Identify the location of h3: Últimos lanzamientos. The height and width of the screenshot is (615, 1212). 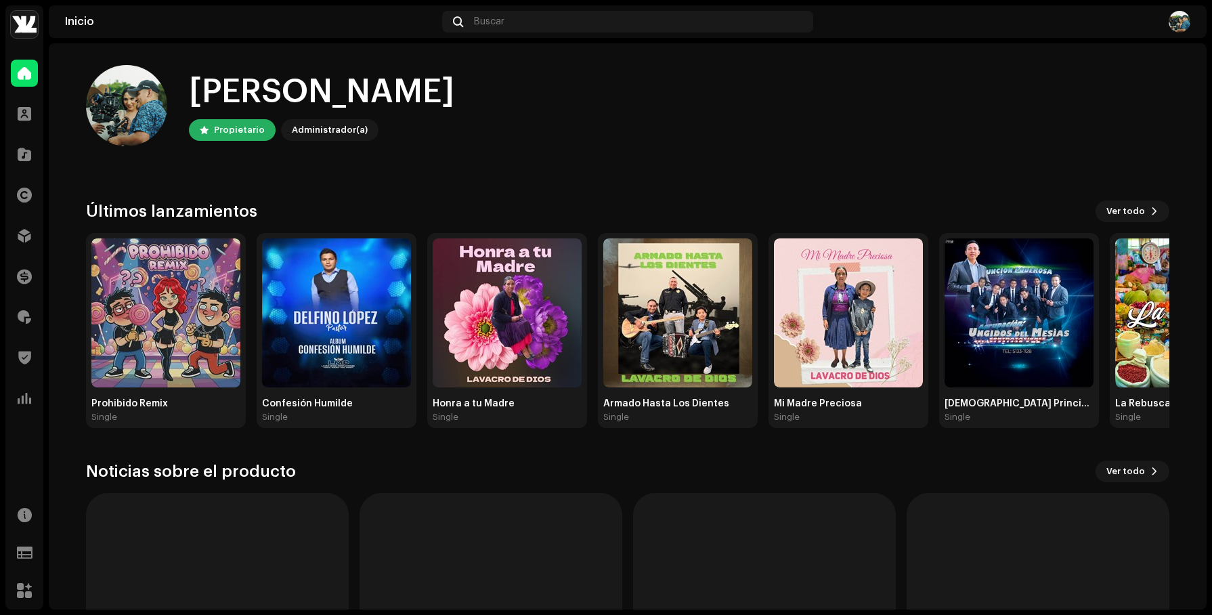
(171, 211).